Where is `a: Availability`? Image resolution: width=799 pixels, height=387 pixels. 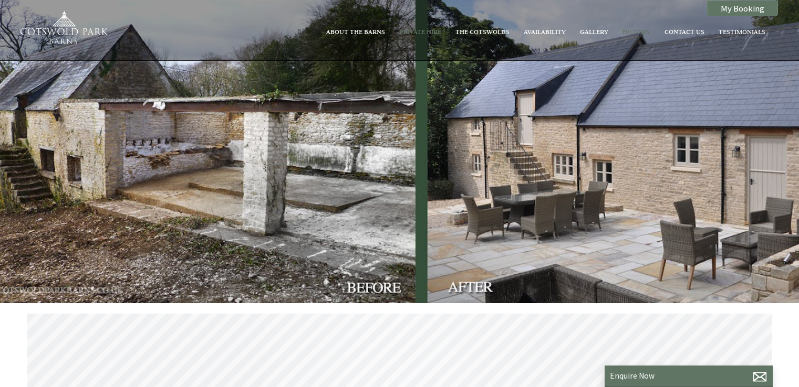
a: Availability is located at coordinates (544, 31).